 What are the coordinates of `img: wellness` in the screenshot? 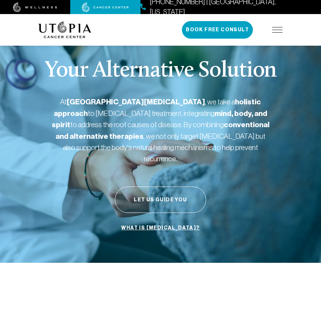 It's located at (35, 7).